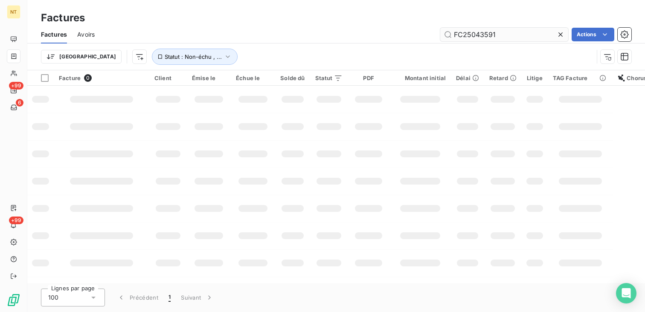 The width and height of the screenshot is (645, 312). I want to click on div: Open Intercom Messenger, so click(627, 294).